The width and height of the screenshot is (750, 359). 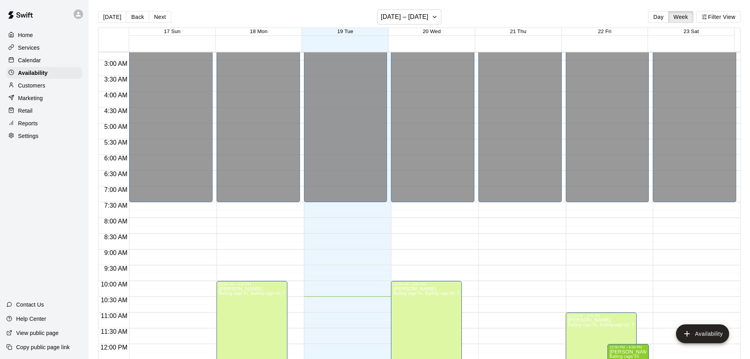 I want to click on button: 18 Mon, so click(x=259, y=31).